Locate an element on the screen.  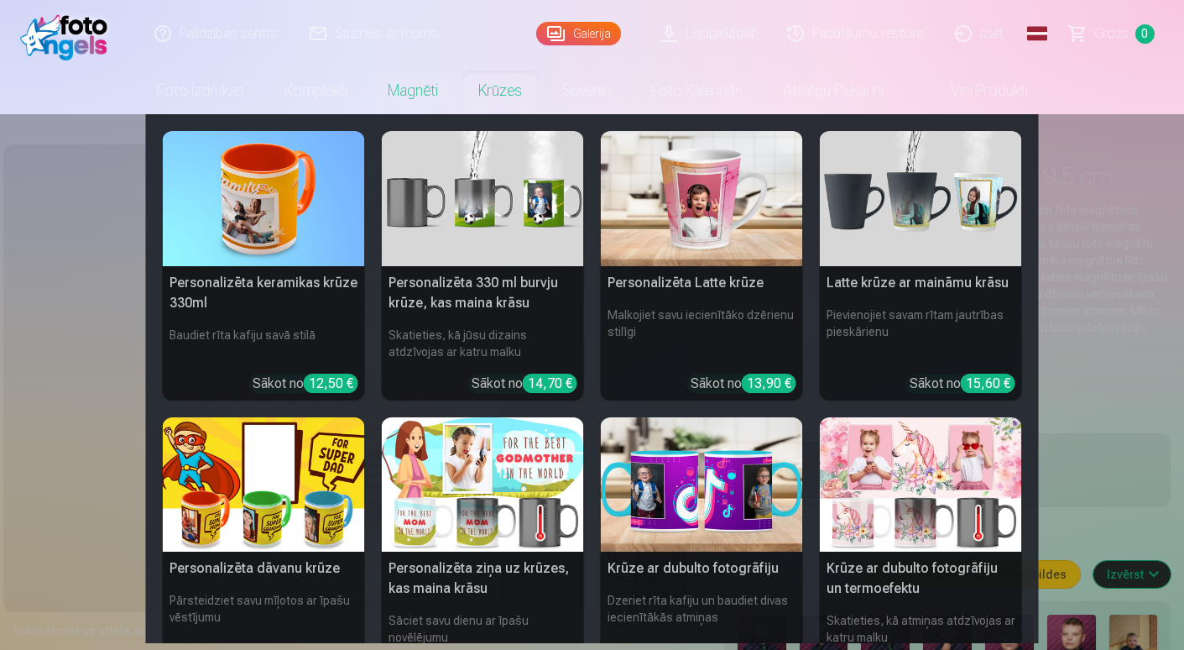
div: 13,90 € is located at coordinates (769, 383).